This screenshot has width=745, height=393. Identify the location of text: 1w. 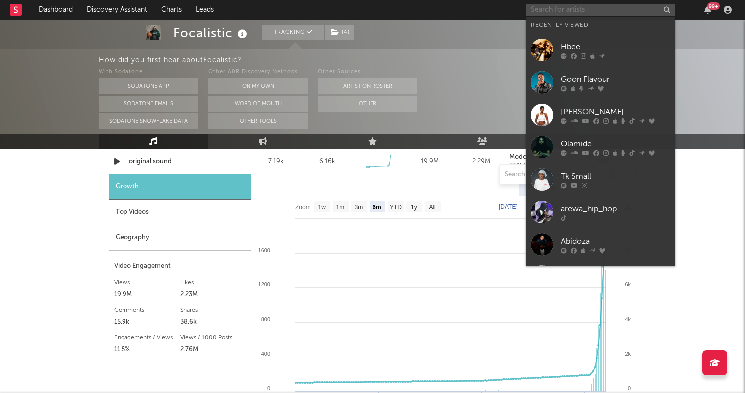
(322, 207).